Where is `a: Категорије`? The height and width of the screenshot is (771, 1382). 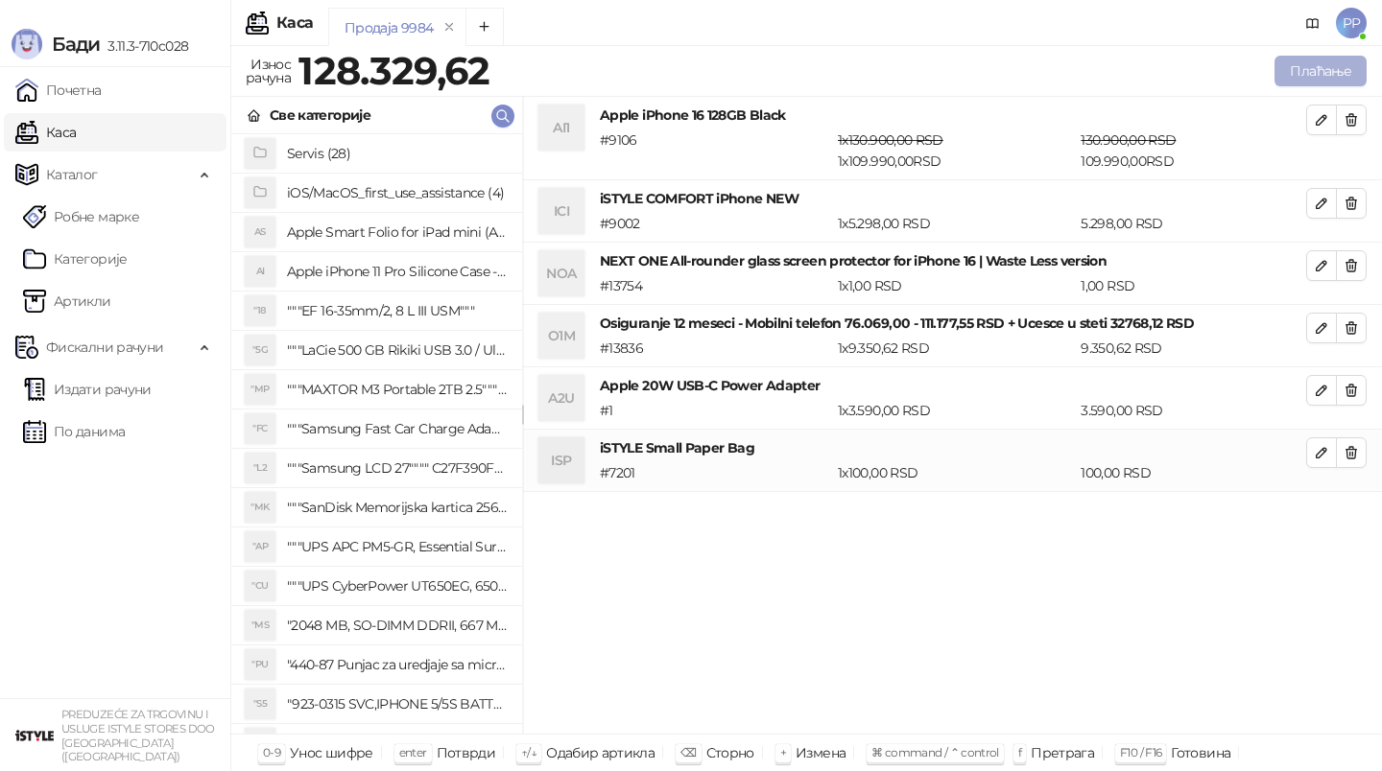
a: Категорије is located at coordinates (75, 259).